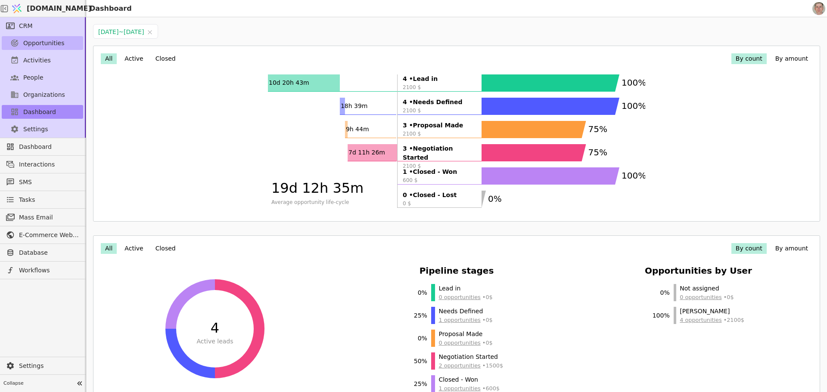 The image size is (827, 392). I want to click on h2: Dashboard, so click(109, 9).